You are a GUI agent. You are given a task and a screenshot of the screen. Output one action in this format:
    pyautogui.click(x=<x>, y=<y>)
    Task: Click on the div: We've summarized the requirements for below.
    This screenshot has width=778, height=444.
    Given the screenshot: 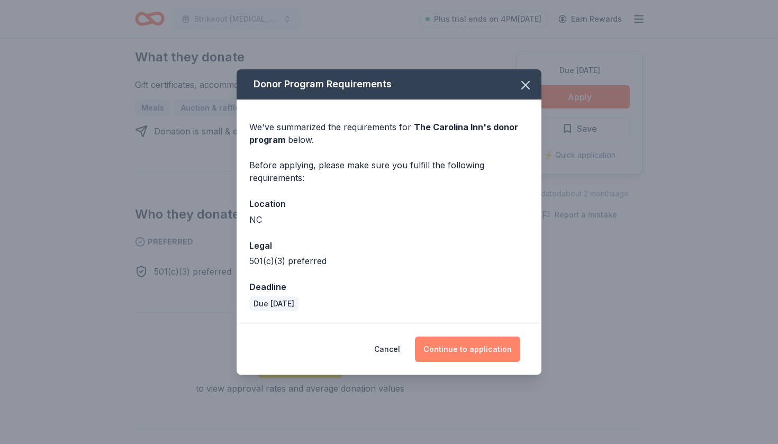 What is the action you would take?
    pyautogui.click(x=389, y=133)
    